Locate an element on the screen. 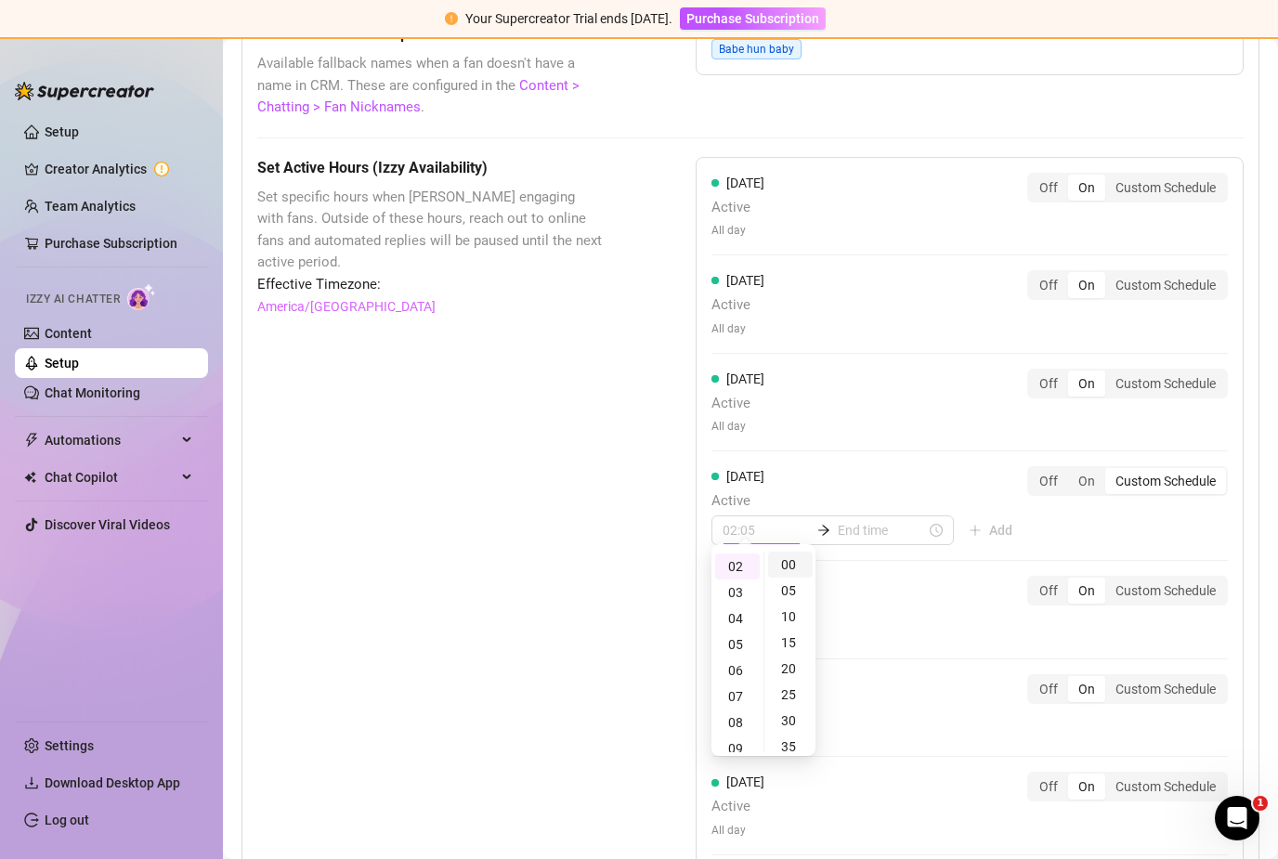 The height and width of the screenshot is (859, 1278). span: thunderbolt is located at coordinates (32, 440).